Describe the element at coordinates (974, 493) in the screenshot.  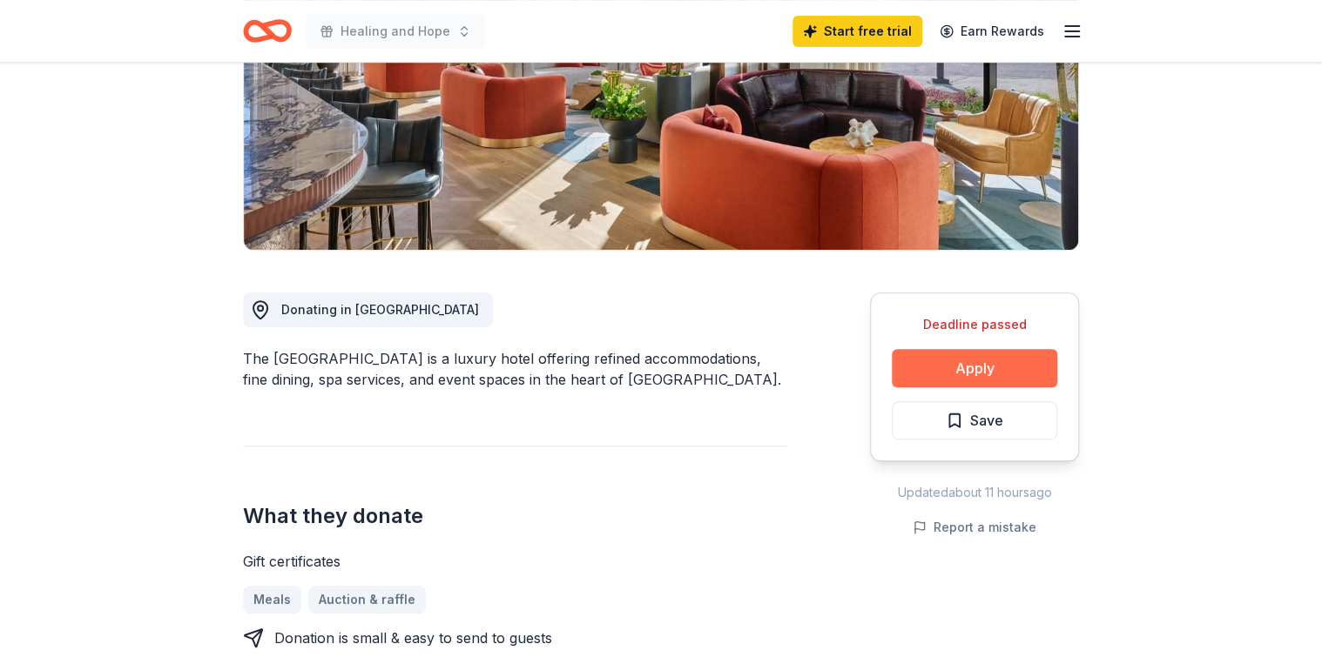
I see `div: Updated about 11 hours ago` at that location.